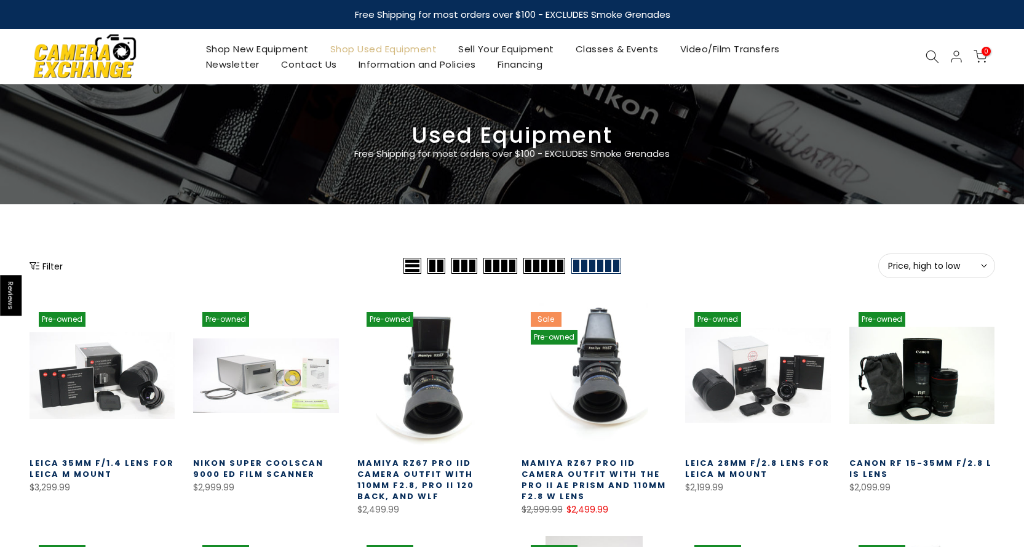  What do you see at coordinates (587, 509) in the screenshot?
I see `ins: $2,499.99` at bounding box center [587, 509].